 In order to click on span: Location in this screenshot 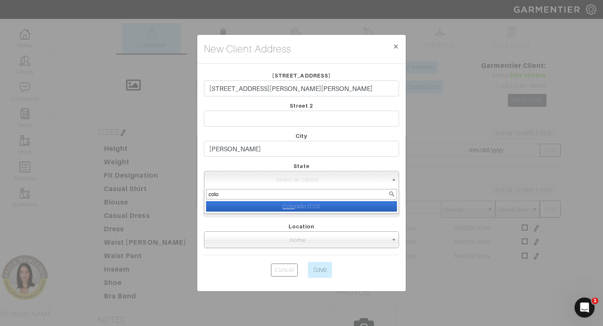, I will do `click(302, 226)`.